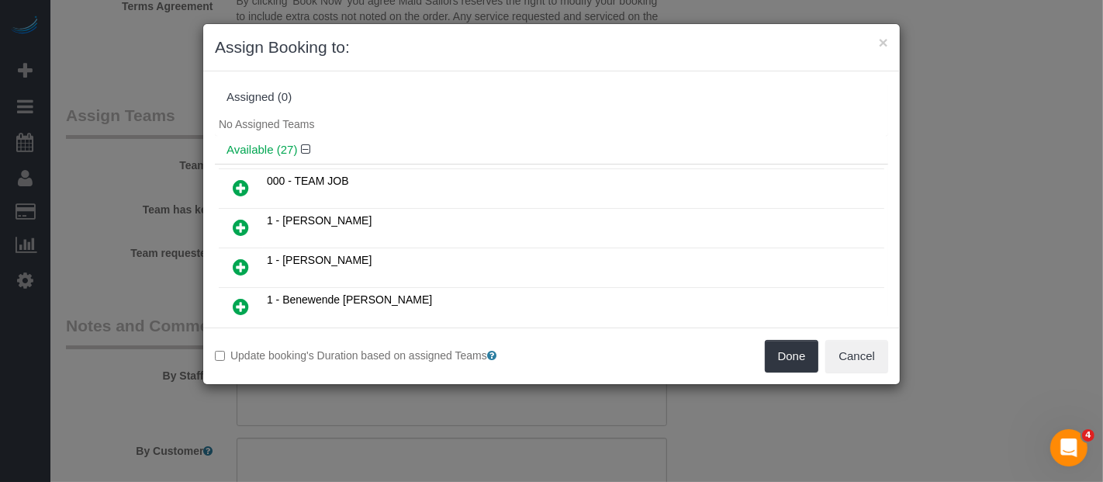  Describe the element at coordinates (552, 97) in the screenshot. I see `div: Assigned (0)` at that location.